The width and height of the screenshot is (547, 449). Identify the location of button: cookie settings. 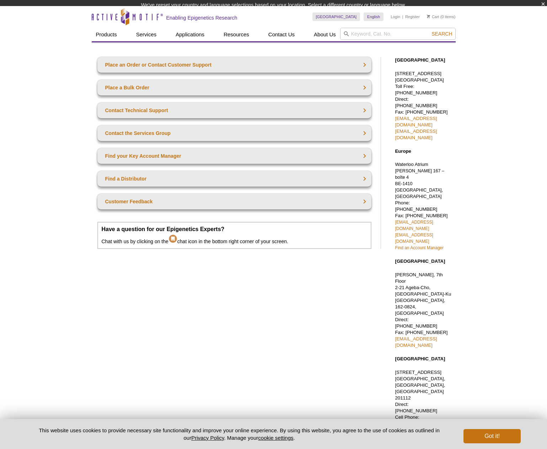
(276, 437).